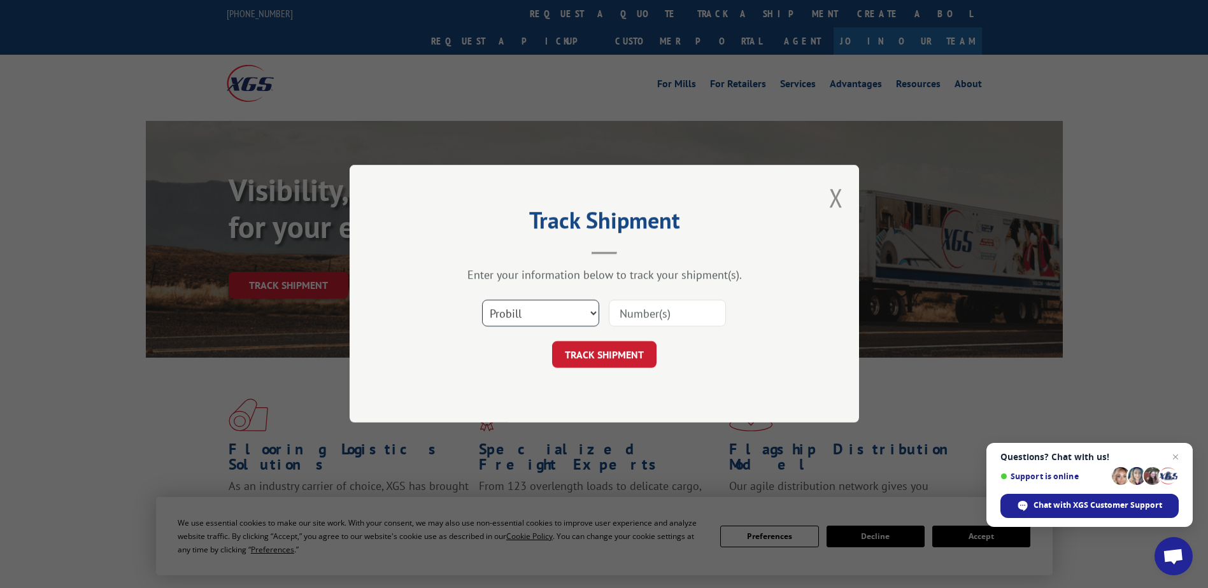 The width and height of the screenshot is (1208, 588). What do you see at coordinates (667, 314) in the screenshot?
I see `input: Number(s)` at bounding box center [667, 314].